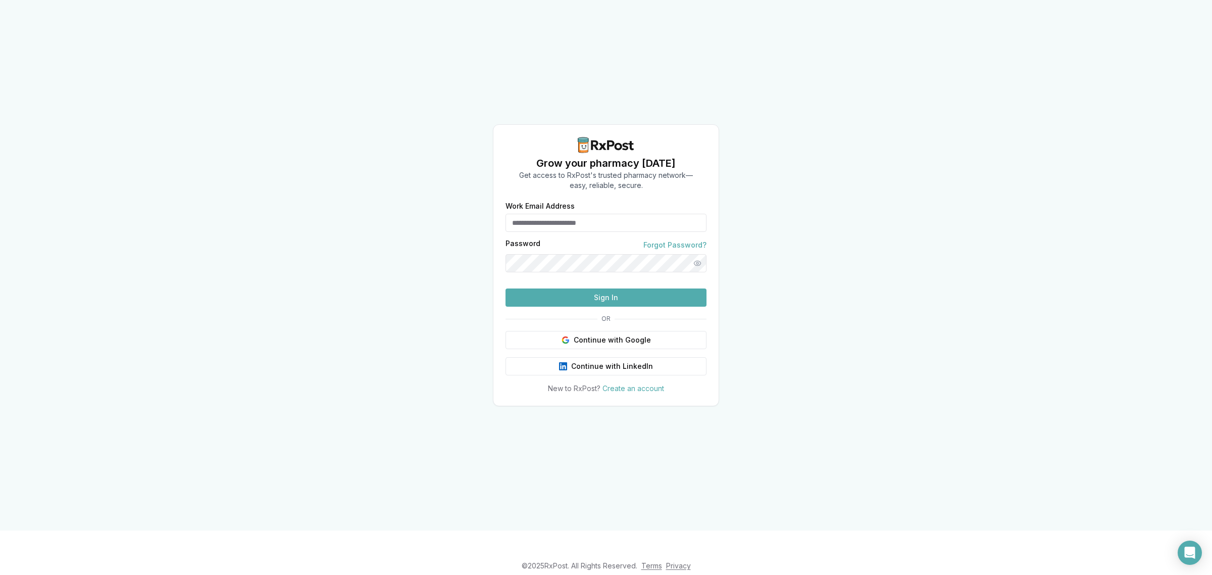  Describe the element at coordinates (606, 297) in the screenshot. I see `button: Sign In` at that location.